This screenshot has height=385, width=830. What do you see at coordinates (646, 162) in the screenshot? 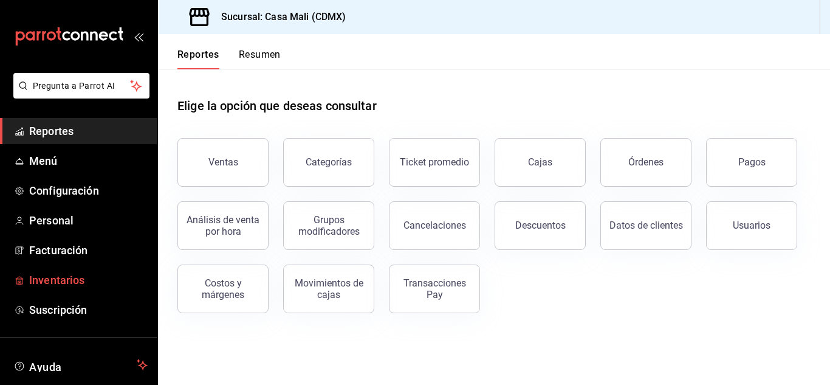
I see `div: Órdenes` at bounding box center [646, 162].